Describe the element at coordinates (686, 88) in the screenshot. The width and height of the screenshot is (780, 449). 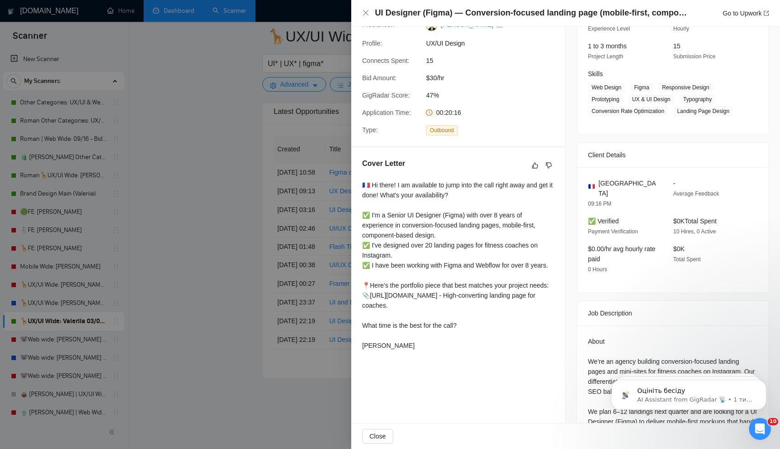
I see `span: Responsive Design` at that location.